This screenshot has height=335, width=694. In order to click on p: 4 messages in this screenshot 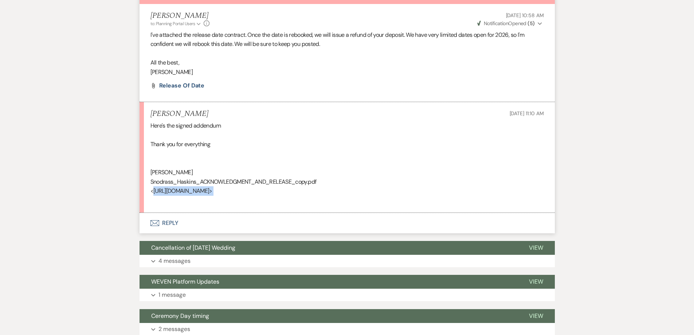, I will do `click(175, 261)`.